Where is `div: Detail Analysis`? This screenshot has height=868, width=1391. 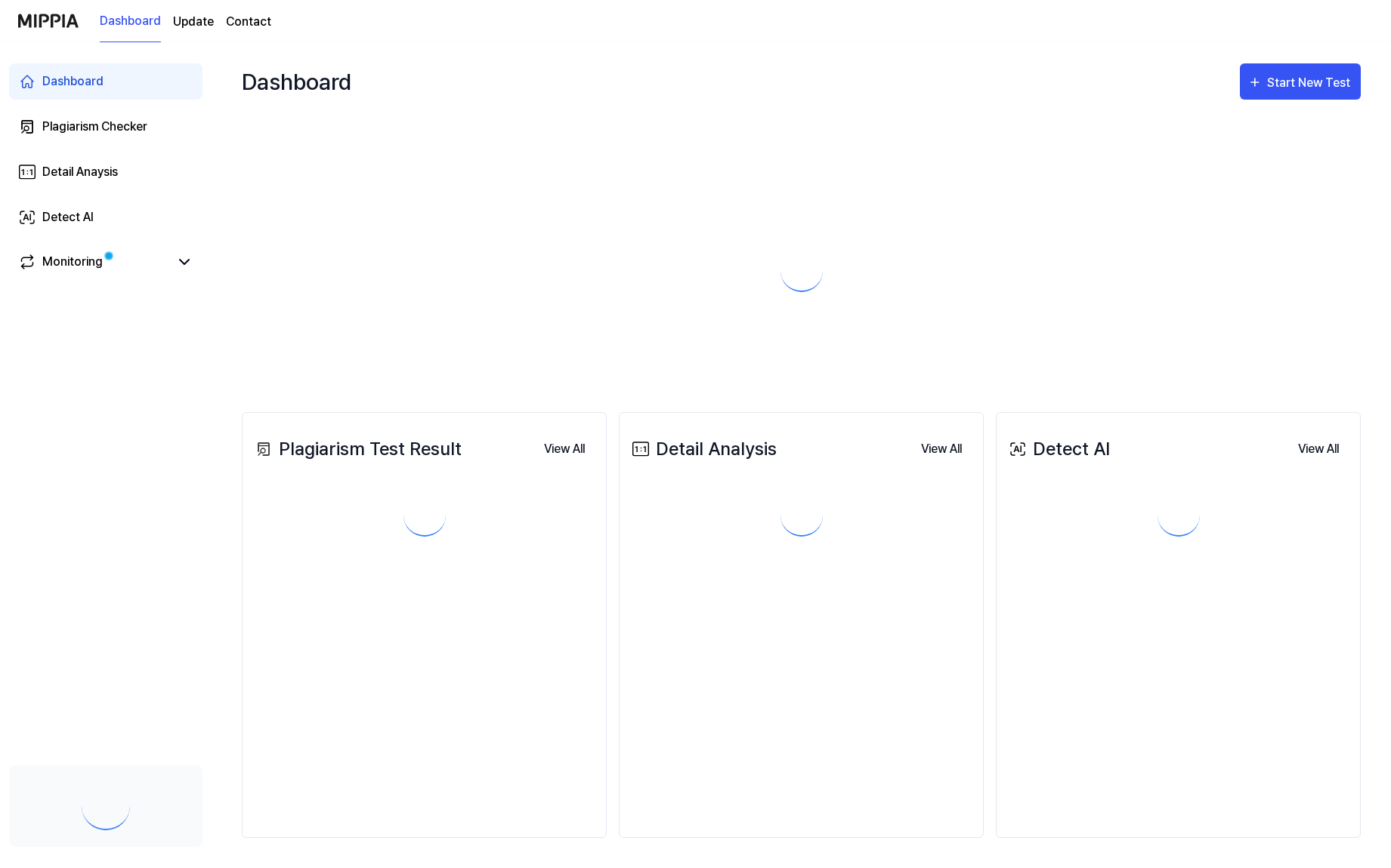 div: Detail Analysis is located at coordinates (702, 449).